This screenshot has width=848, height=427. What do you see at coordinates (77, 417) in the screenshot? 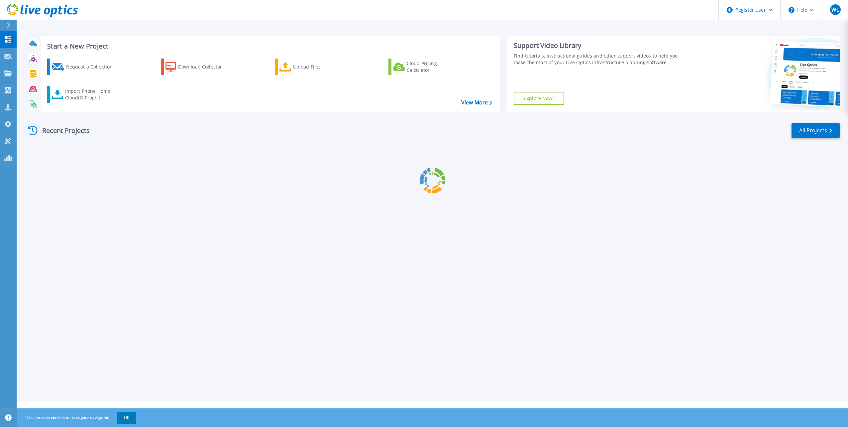
I see `span: This site uses cookies to track your navigation.` at bounding box center [77, 417].